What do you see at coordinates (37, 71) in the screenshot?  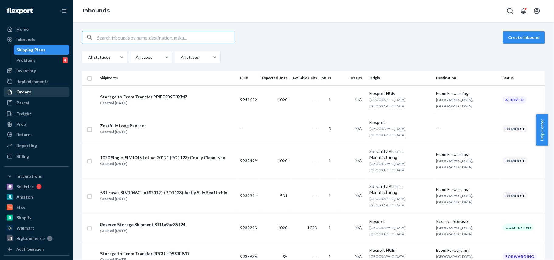 I see `a: Inventory` at bounding box center [37, 71].